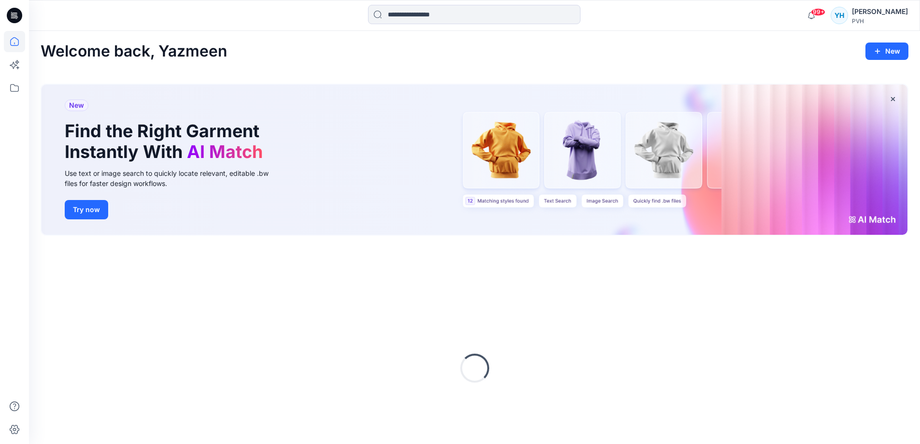  Describe the element at coordinates (173, 178) in the screenshot. I see `div: Use text or image search to quickly locate relevant, editable .bw files for faster design workflows.` at that location.